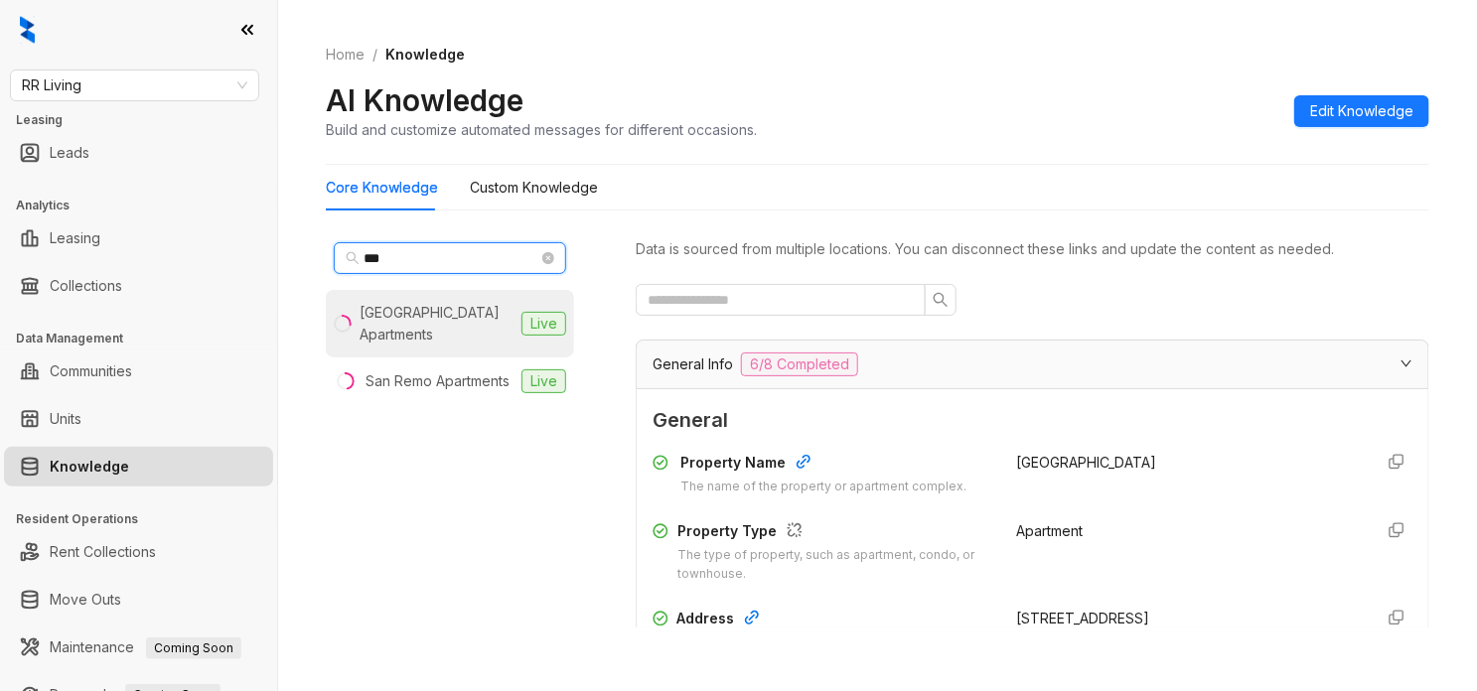 The image size is (1477, 691). What do you see at coordinates (345, 55) in the screenshot?
I see `a: Home` at bounding box center [345, 55].